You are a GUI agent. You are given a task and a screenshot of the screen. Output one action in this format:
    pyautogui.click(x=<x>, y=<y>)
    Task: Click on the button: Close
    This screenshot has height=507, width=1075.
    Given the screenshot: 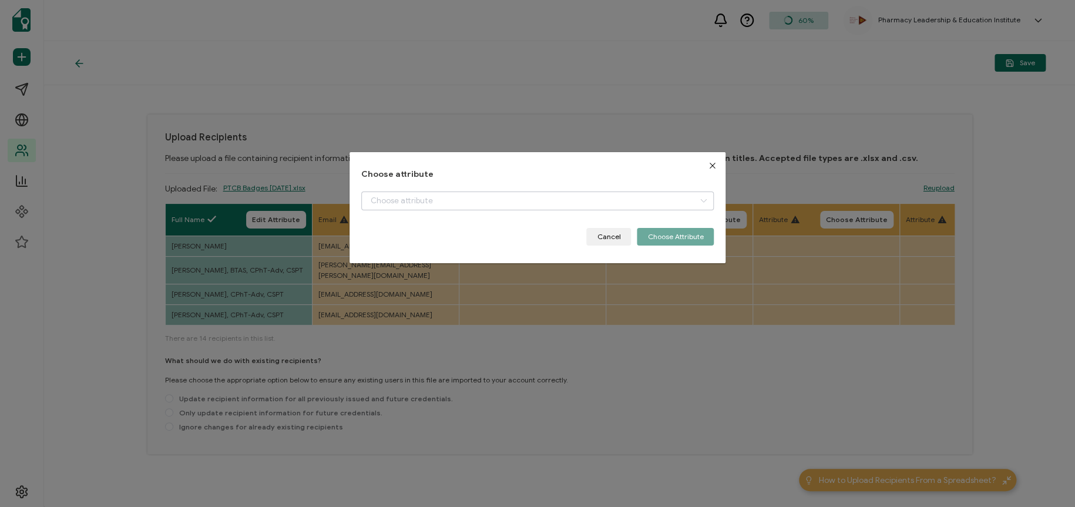 What is the action you would take?
    pyautogui.click(x=712, y=166)
    